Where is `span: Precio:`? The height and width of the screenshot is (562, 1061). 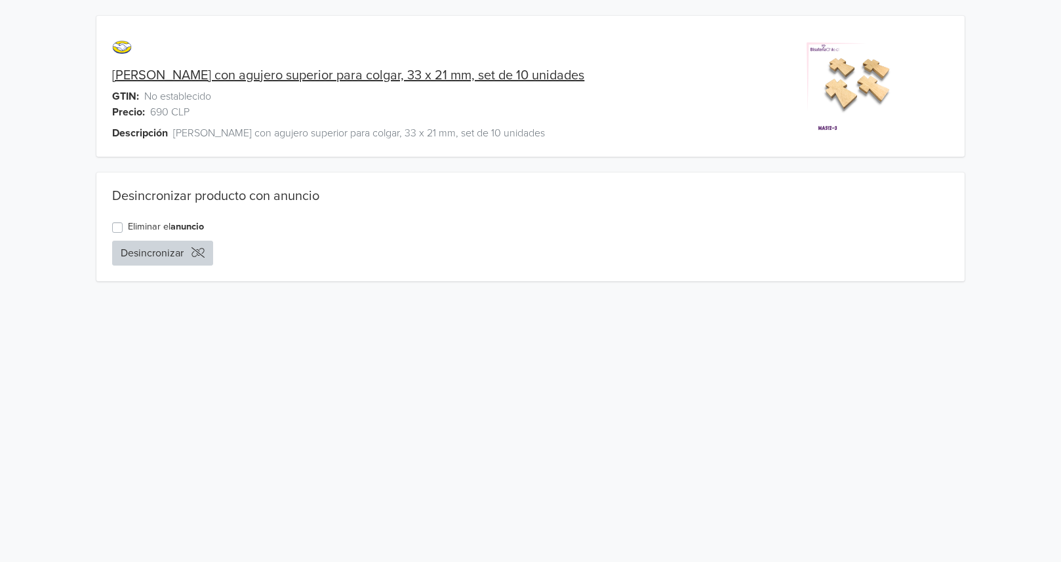
span: Precio: is located at coordinates (128, 112).